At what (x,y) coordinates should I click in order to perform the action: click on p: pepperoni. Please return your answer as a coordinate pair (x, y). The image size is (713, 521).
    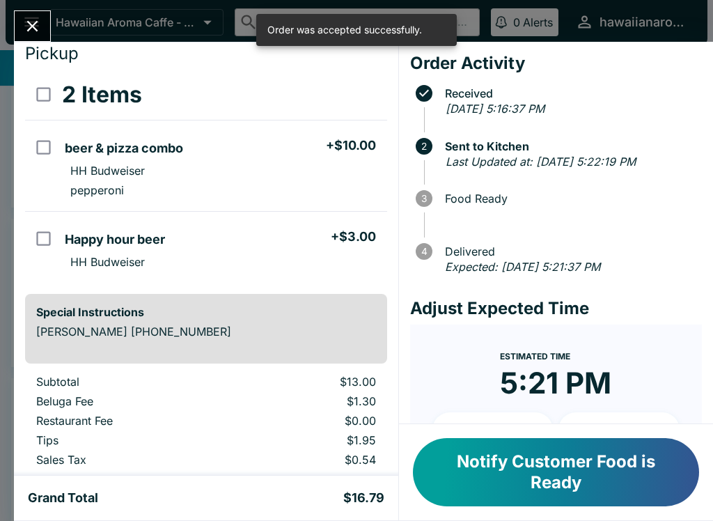
    Looking at the image, I should click on (97, 190).